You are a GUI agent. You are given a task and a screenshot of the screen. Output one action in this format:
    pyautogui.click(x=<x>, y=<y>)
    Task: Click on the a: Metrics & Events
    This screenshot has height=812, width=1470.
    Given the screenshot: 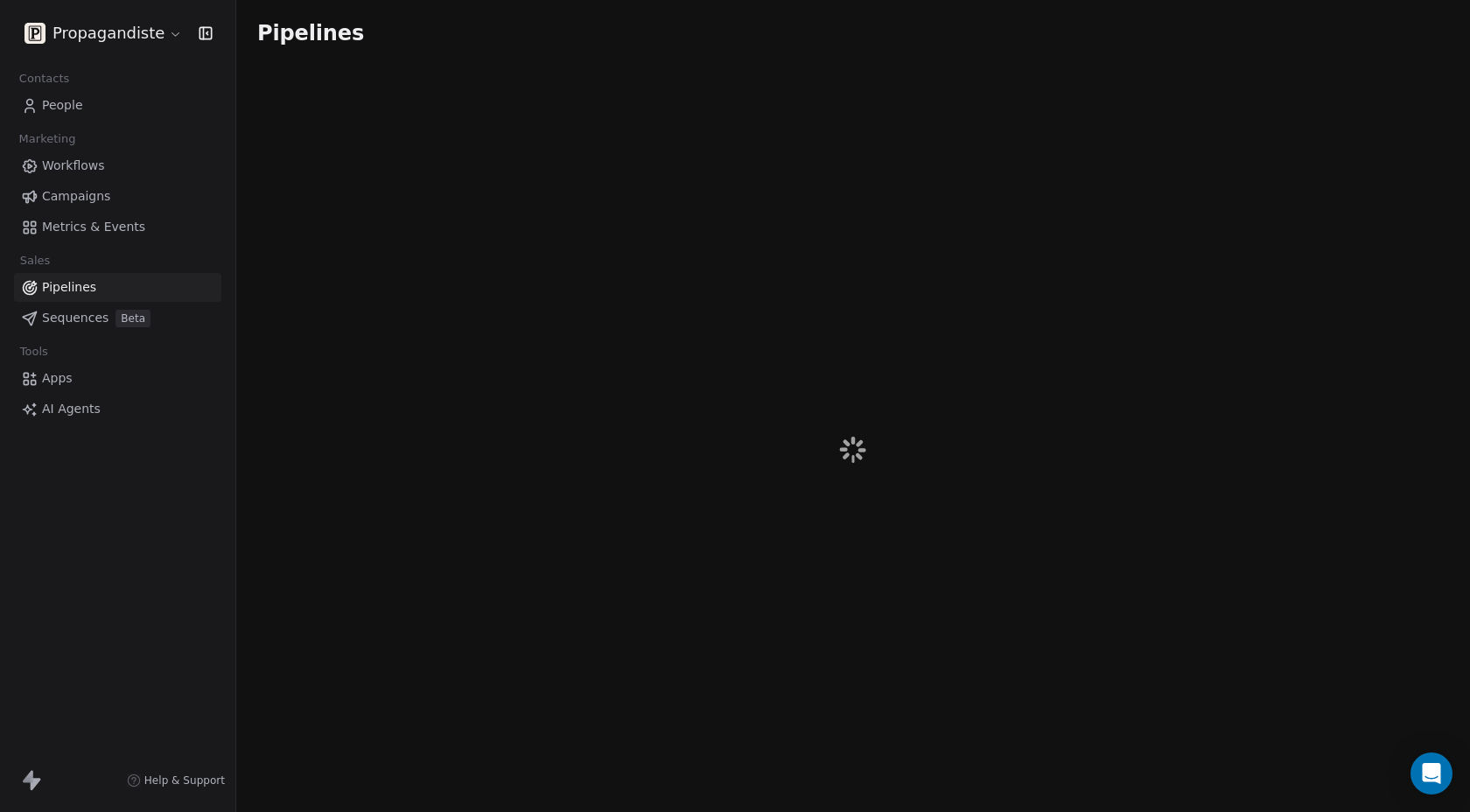 What is the action you would take?
    pyautogui.click(x=117, y=227)
    